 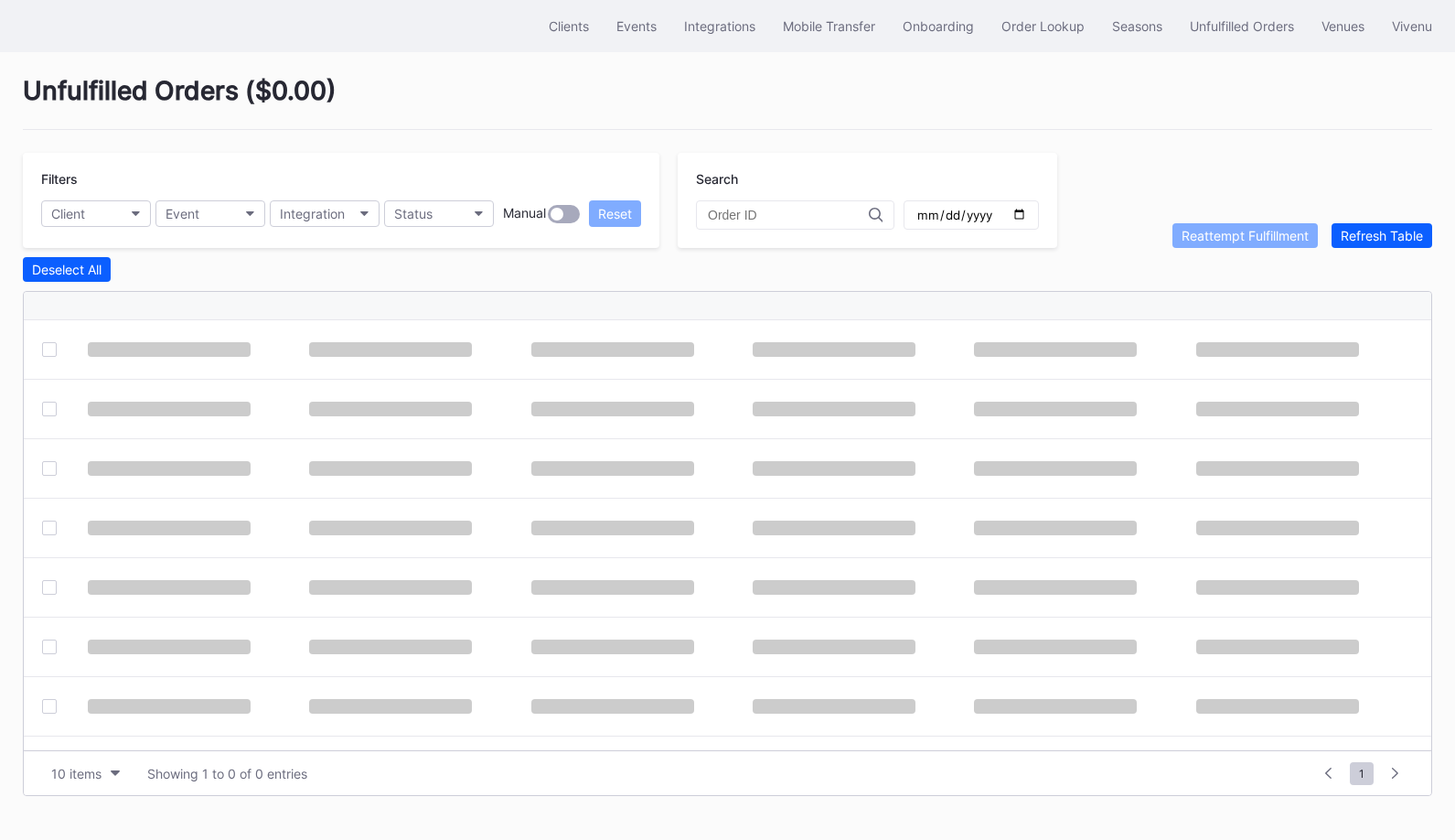 I want to click on div: 10 items, so click(x=76, y=773).